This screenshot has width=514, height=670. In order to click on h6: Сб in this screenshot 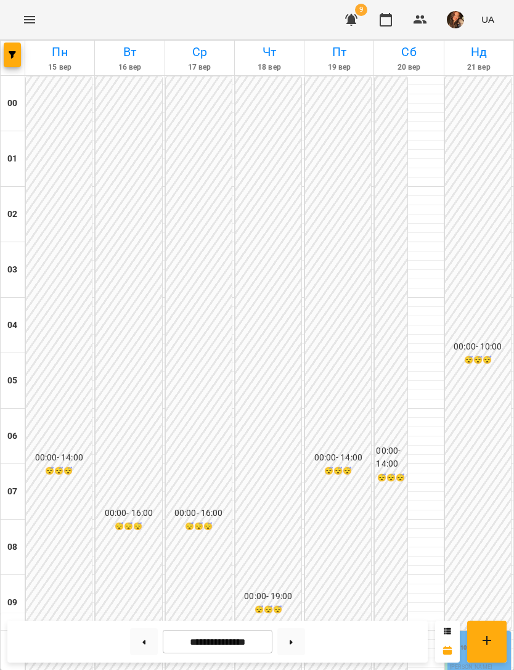, I will do `click(409, 52)`.